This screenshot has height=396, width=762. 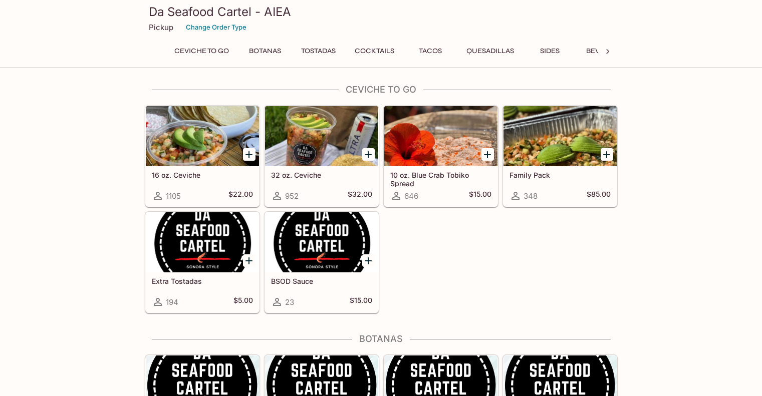 What do you see at coordinates (202, 136) in the screenshot?
I see `div: 16 oz. Ceviche` at bounding box center [202, 136].